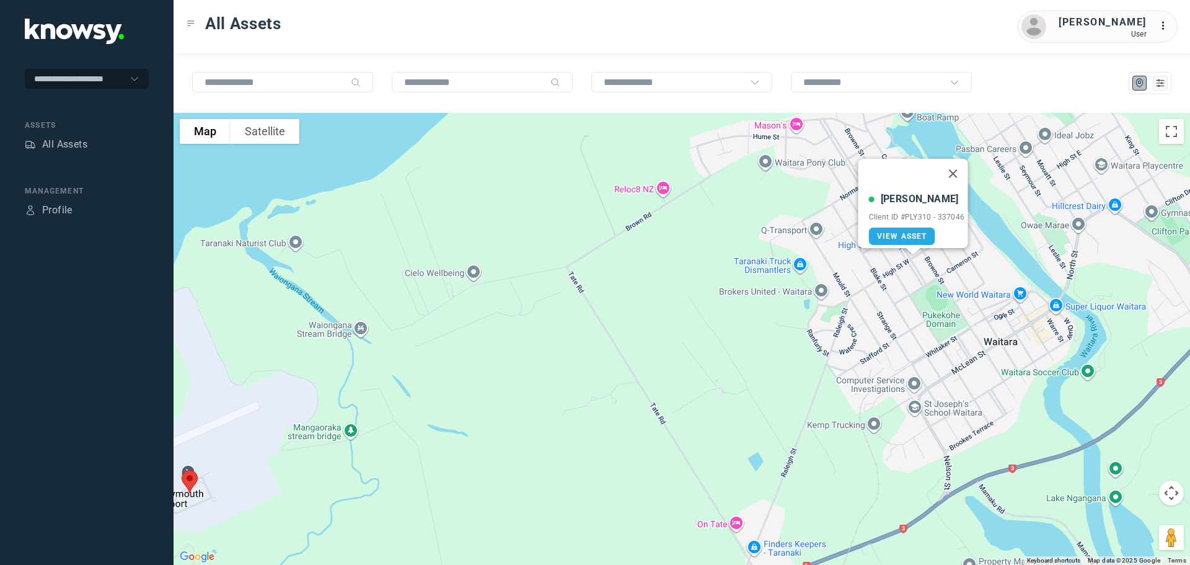 Image resolution: width=1190 pixels, height=565 pixels. I want to click on a: ProfileProfile, so click(48, 210).